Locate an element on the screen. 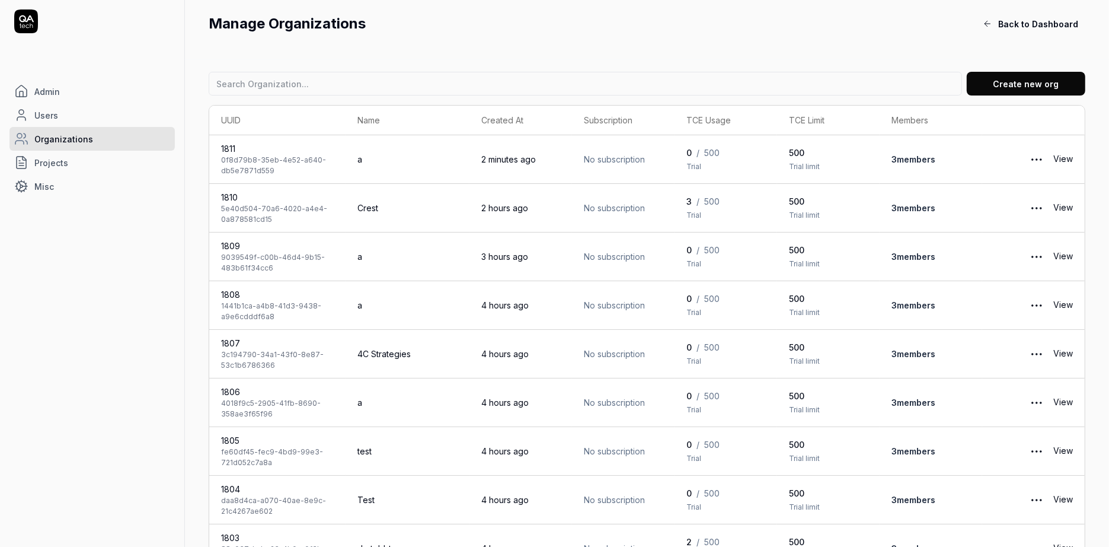 The image size is (1109, 547). span: Admin is located at coordinates (47, 91).